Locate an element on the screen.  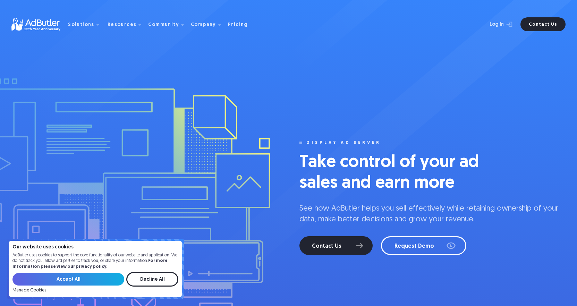
div: Resources is located at coordinates (122, 25).